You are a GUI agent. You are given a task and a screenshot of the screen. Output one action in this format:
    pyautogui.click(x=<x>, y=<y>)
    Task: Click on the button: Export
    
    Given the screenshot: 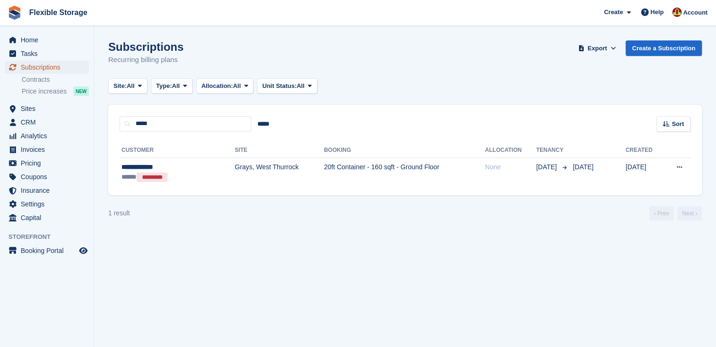 What is the action you would take?
    pyautogui.click(x=597, y=48)
    